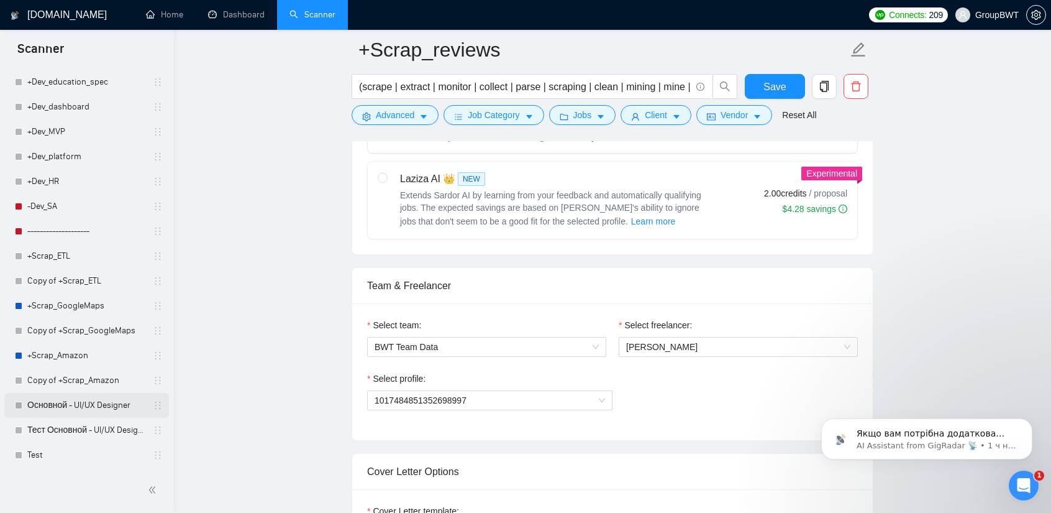  Describe the element at coordinates (86, 380) in the screenshot. I see `a: Copy of +Scrap_Amazon` at that location.